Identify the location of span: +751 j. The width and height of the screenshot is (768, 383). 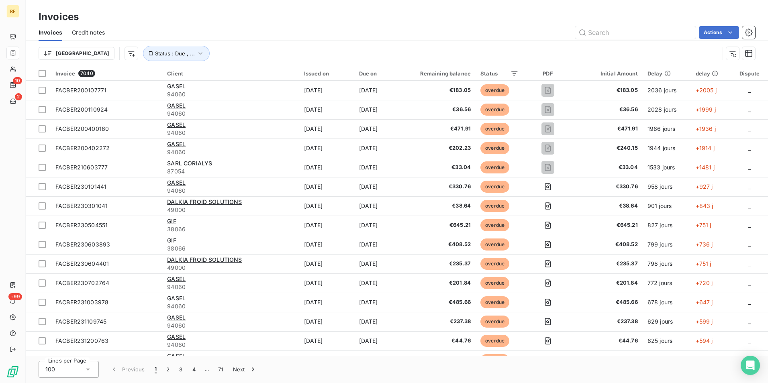
(703, 263).